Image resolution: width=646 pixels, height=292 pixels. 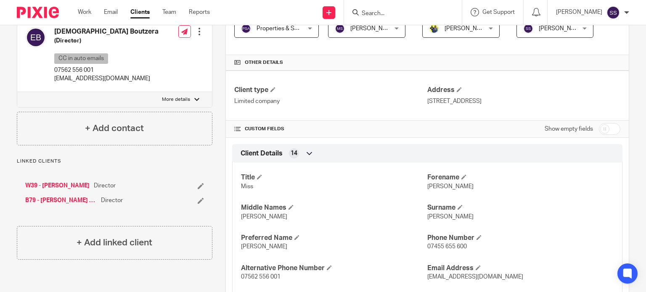 What do you see at coordinates (498, 12) in the screenshot?
I see `span: Get Support` at bounding box center [498, 12].